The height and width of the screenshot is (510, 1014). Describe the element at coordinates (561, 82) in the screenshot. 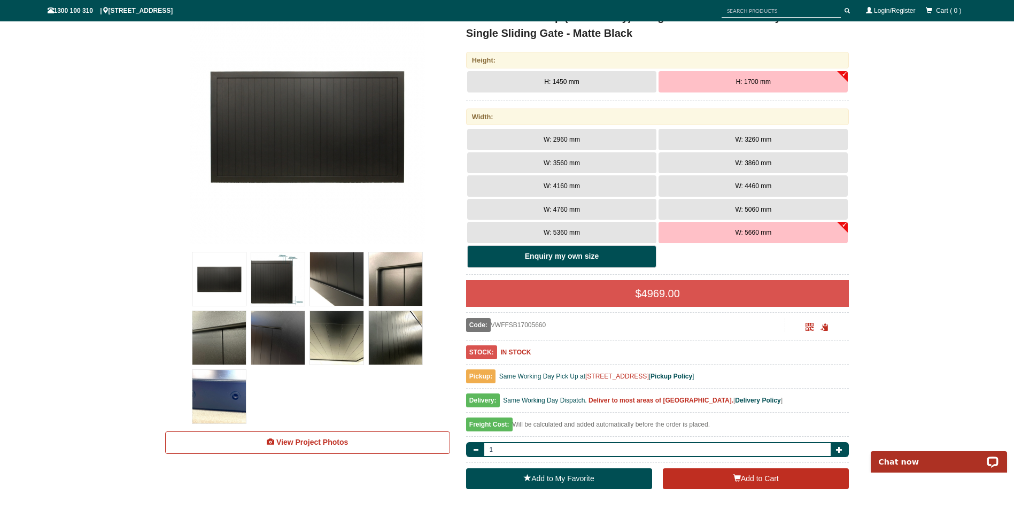

I see `span: H: 1450 mm` at that location.